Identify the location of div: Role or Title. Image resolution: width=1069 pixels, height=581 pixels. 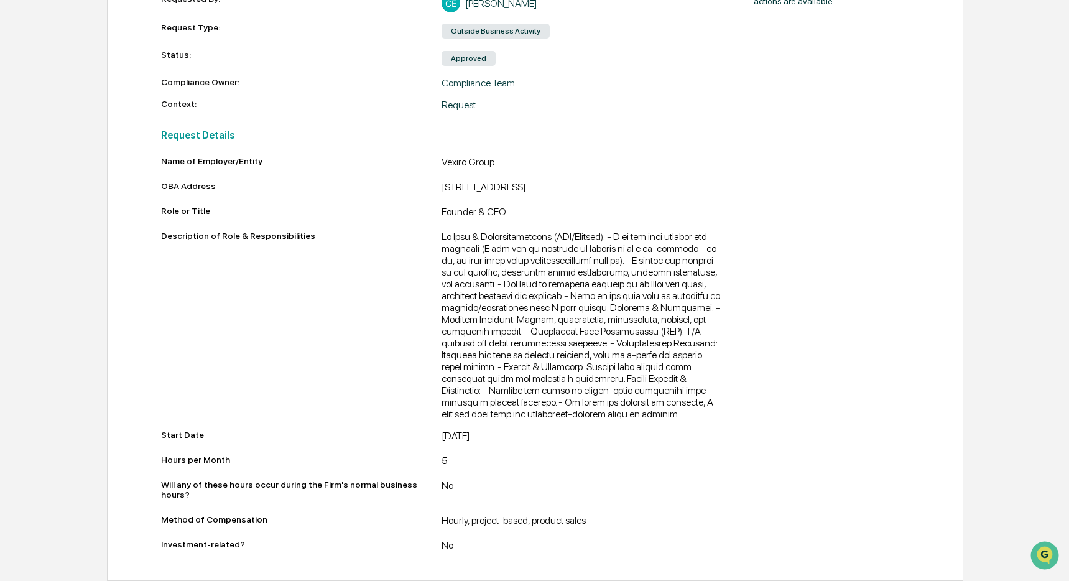
(302, 211).